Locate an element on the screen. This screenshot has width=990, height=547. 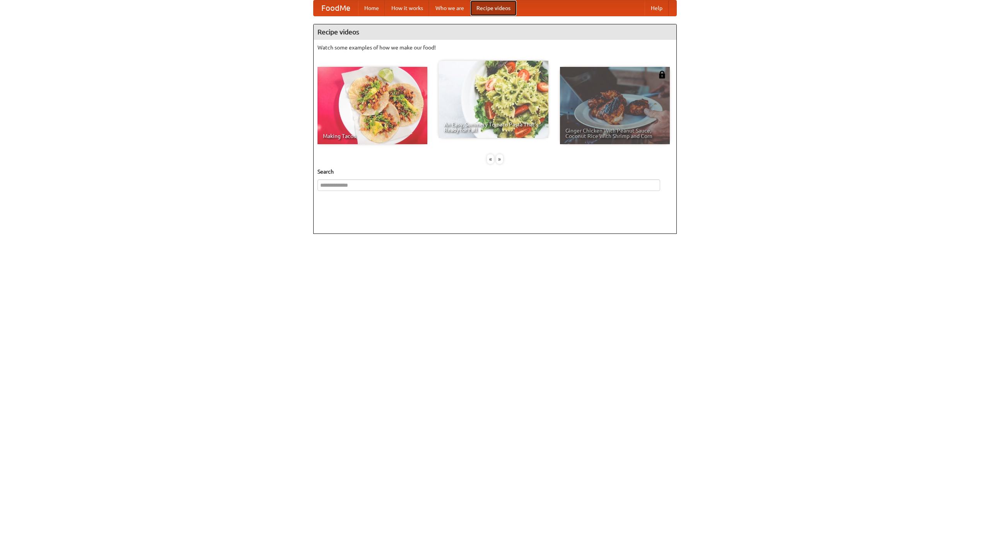
a: How it works is located at coordinates (407, 8).